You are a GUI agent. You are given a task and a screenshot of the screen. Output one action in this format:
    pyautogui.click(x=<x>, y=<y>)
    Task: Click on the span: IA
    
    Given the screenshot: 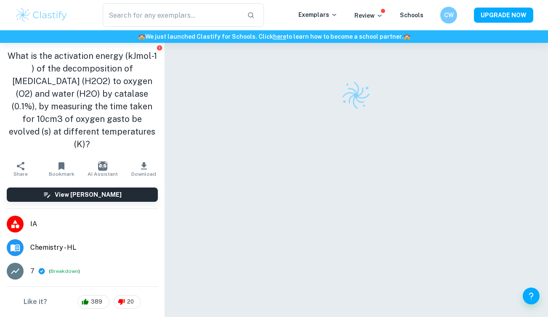 What is the action you would take?
    pyautogui.click(x=94, y=224)
    